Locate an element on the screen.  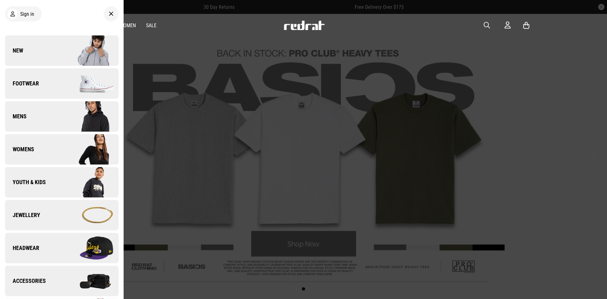
span: New is located at coordinates (14, 51).